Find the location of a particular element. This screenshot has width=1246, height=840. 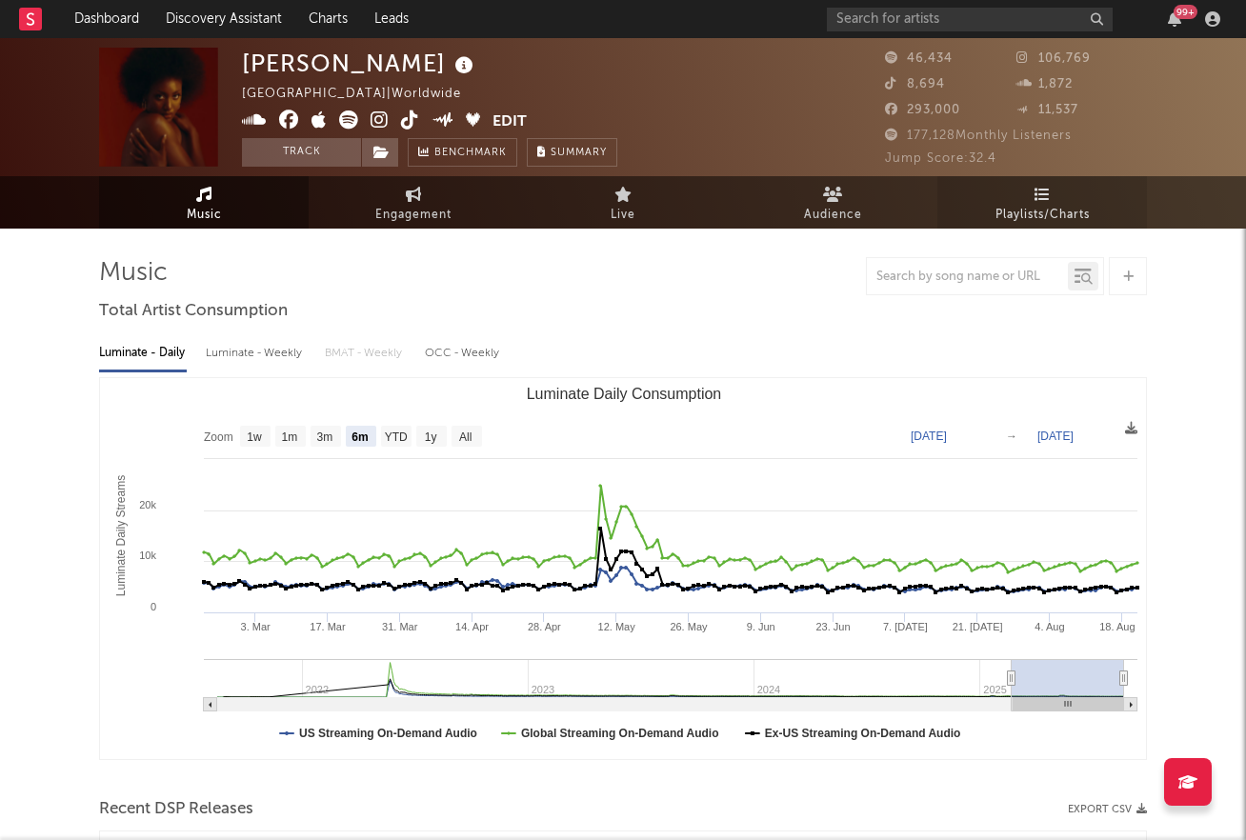

text: Ex-US Streaming On-Demand Audio is located at coordinates (863, 733).